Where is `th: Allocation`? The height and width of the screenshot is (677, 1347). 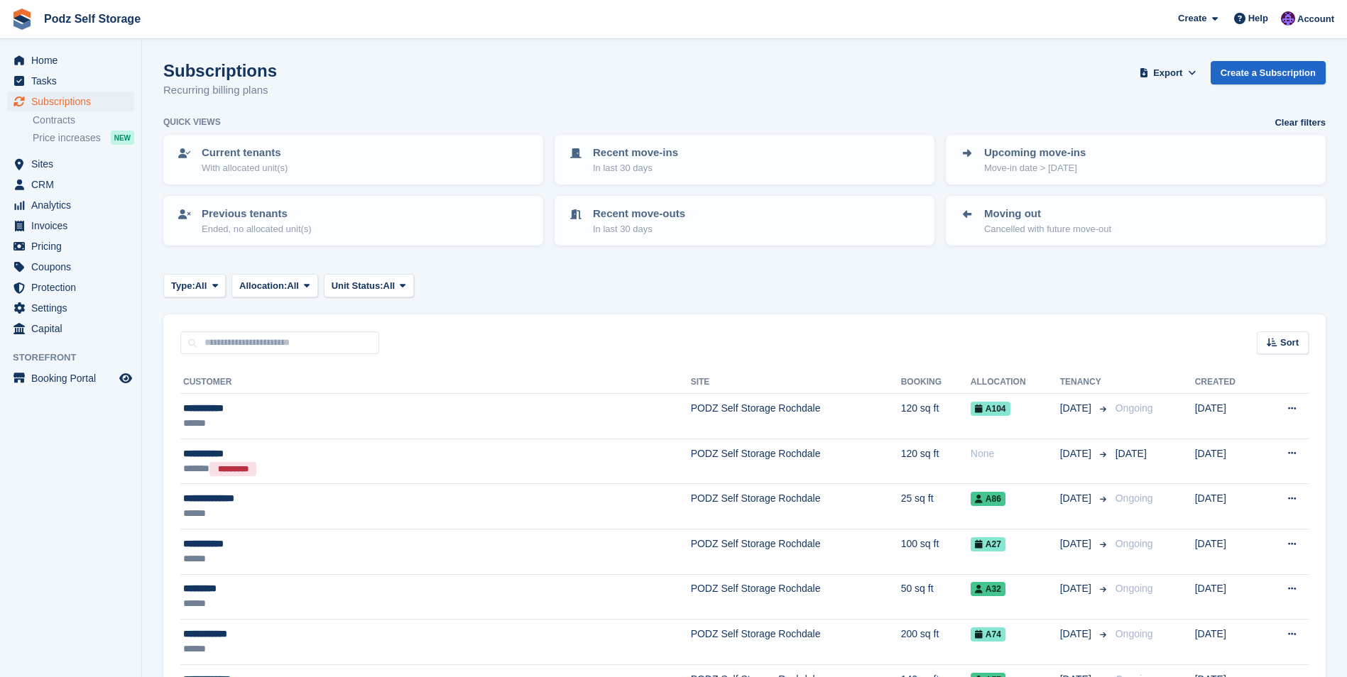
th: Allocation is located at coordinates (1015, 383).